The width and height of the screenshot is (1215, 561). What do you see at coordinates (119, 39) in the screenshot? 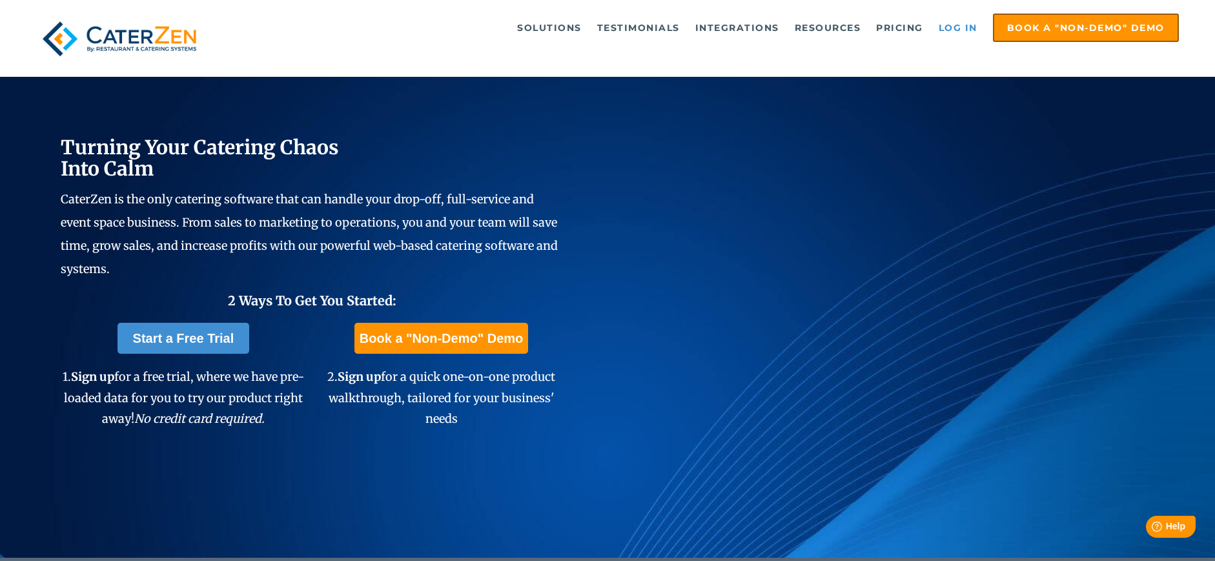
I see `img: caterzen` at bounding box center [119, 39].